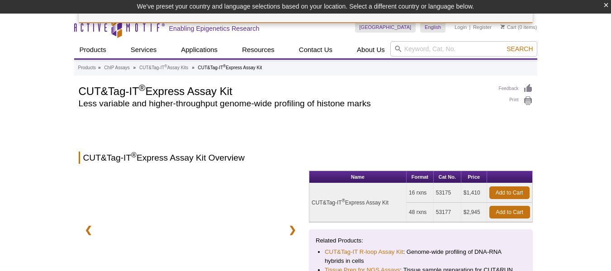 Image resolution: width=611 pixels, height=271 pixels. Describe the element at coordinates (258, 50) in the screenshot. I see `a: Resources` at that location.